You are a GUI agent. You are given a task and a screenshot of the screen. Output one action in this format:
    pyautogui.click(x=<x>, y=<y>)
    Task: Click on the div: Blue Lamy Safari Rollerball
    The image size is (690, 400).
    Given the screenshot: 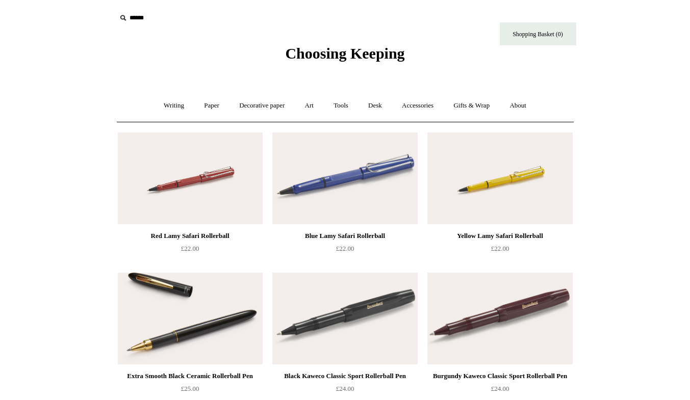 What is the action you would take?
    pyautogui.click(x=345, y=236)
    